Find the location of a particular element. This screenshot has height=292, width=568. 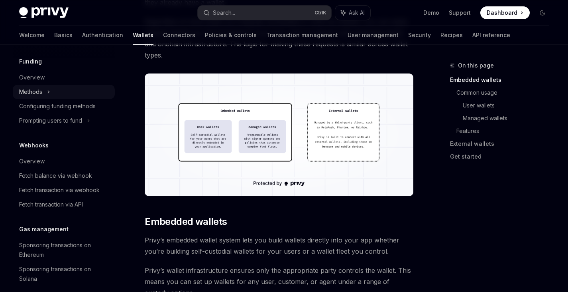

a: Dashboard is located at coordinates (505, 13).